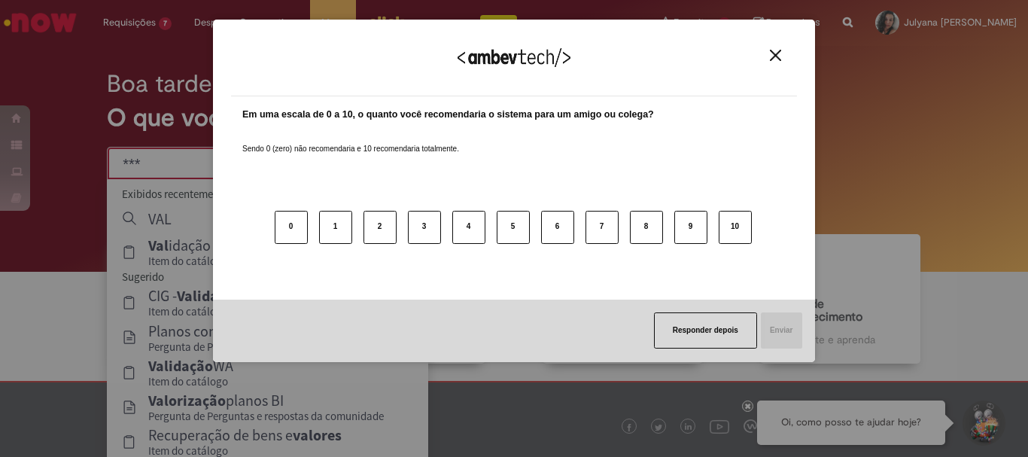 This screenshot has height=457, width=1028. I want to click on button: 8, so click(646, 227).